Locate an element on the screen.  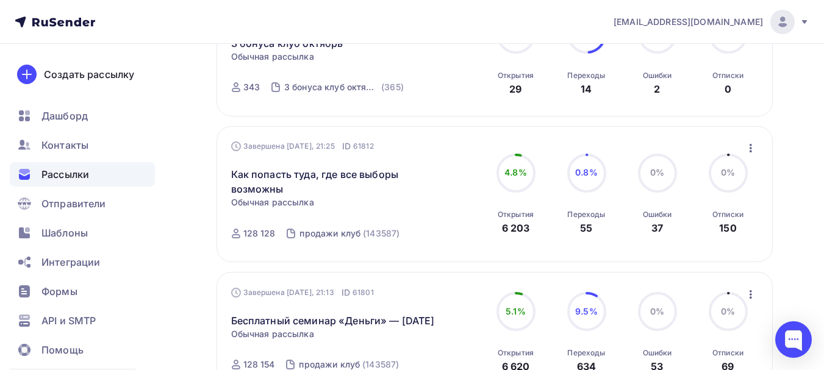
span: Дашборд is located at coordinates (65, 116).